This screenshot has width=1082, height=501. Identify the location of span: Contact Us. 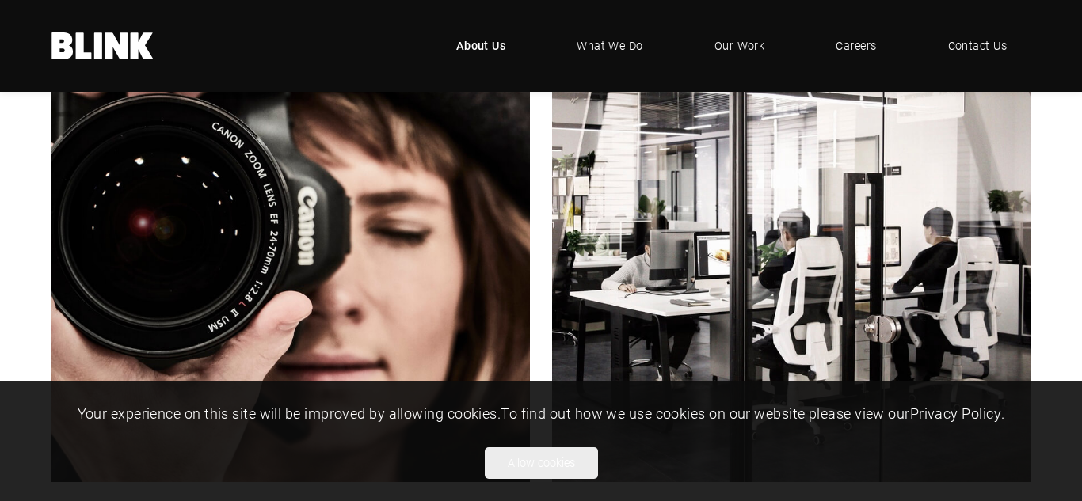
(977, 46).